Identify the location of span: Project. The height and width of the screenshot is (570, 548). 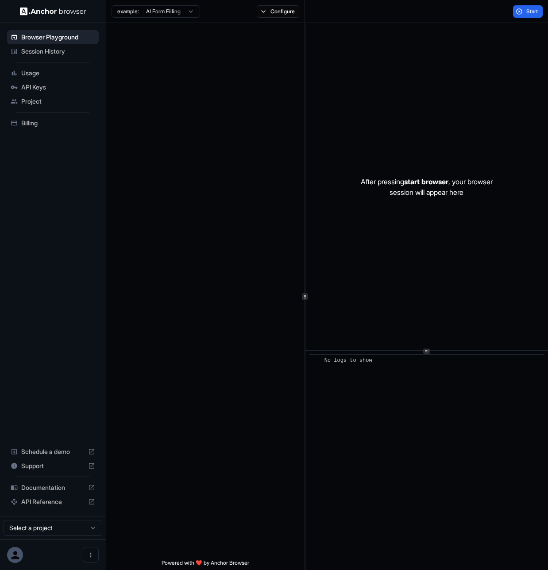
(58, 101).